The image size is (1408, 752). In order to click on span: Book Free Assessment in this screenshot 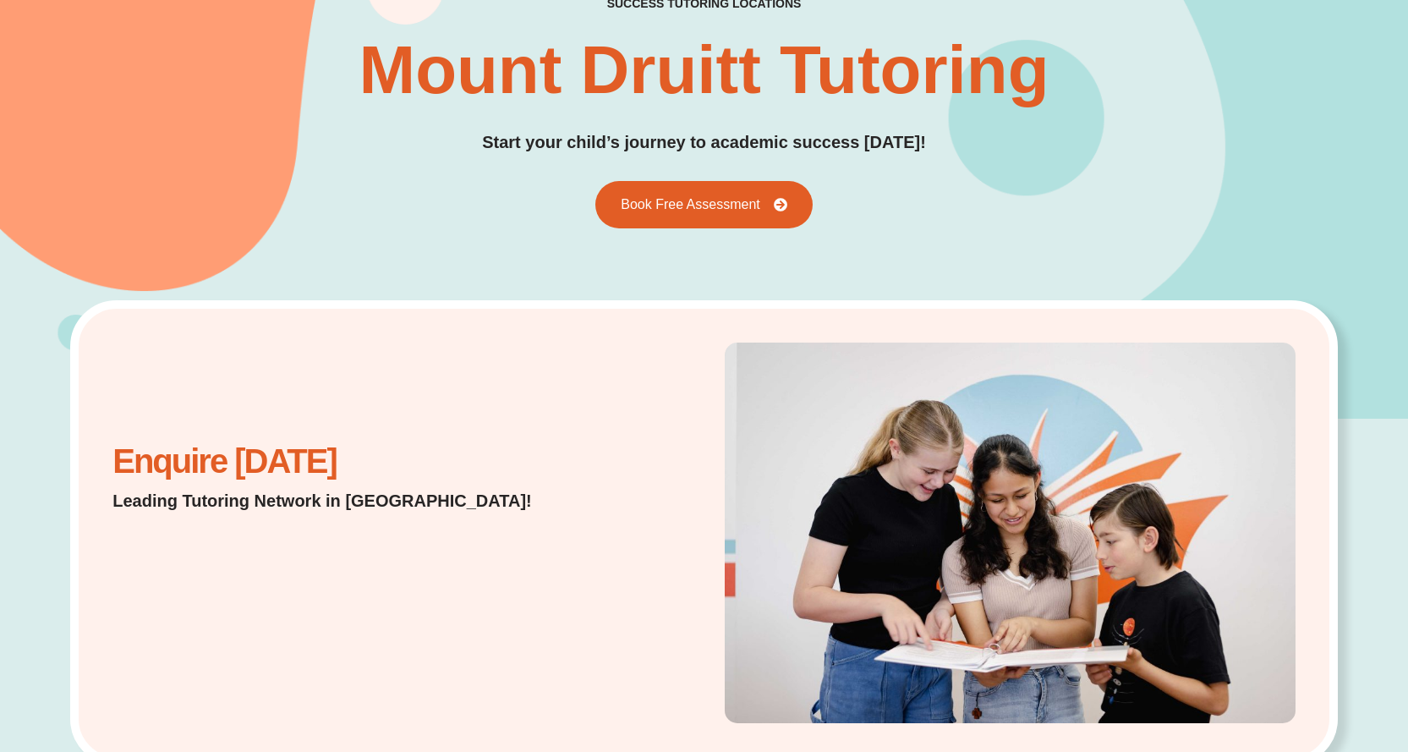, I will do `click(690, 205)`.